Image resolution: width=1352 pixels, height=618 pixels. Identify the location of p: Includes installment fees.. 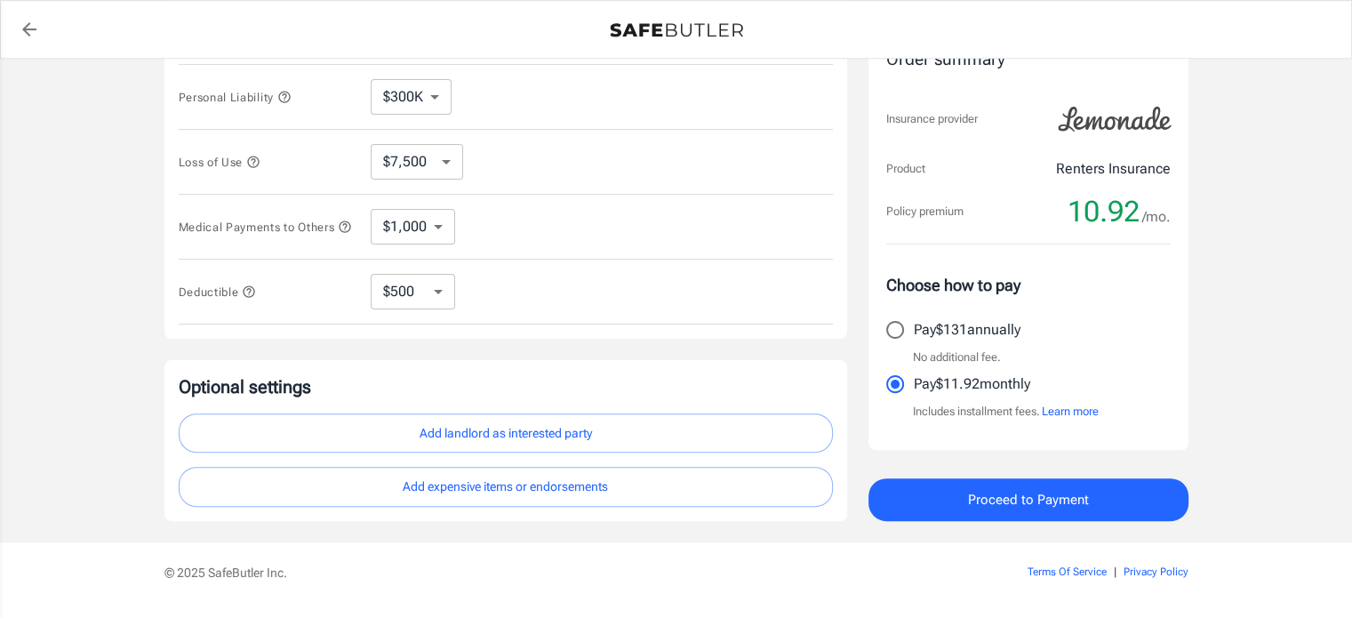
(1005, 412).